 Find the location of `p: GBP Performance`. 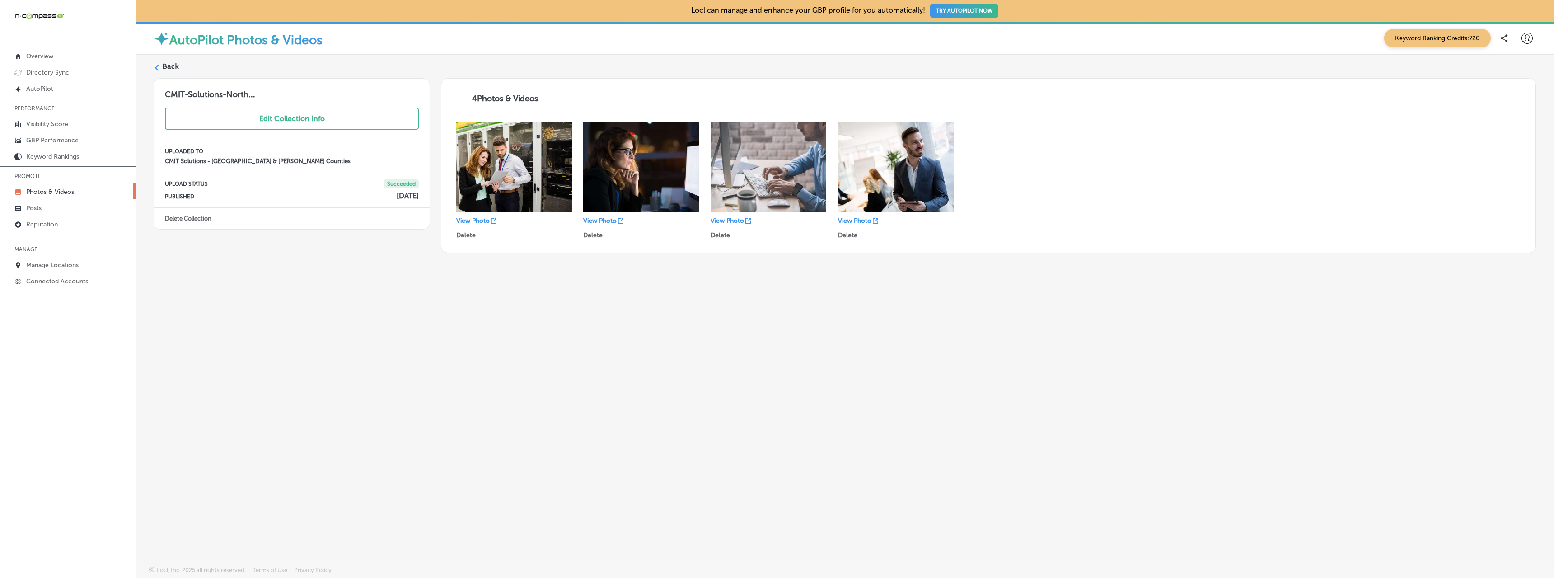

p: GBP Performance is located at coordinates (52, 140).